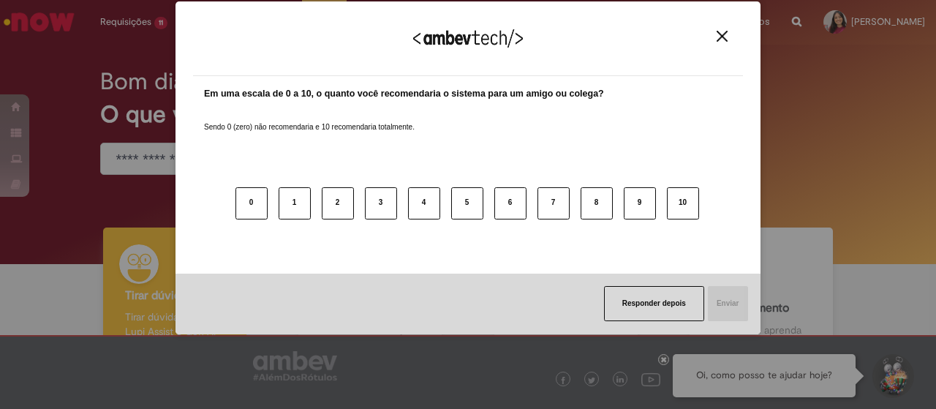  I want to click on button: Responder depois, so click(654, 304).